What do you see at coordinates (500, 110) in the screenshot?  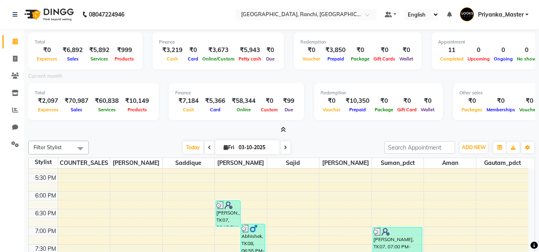 I see `span: Memberships` at bounding box center [500, 110].